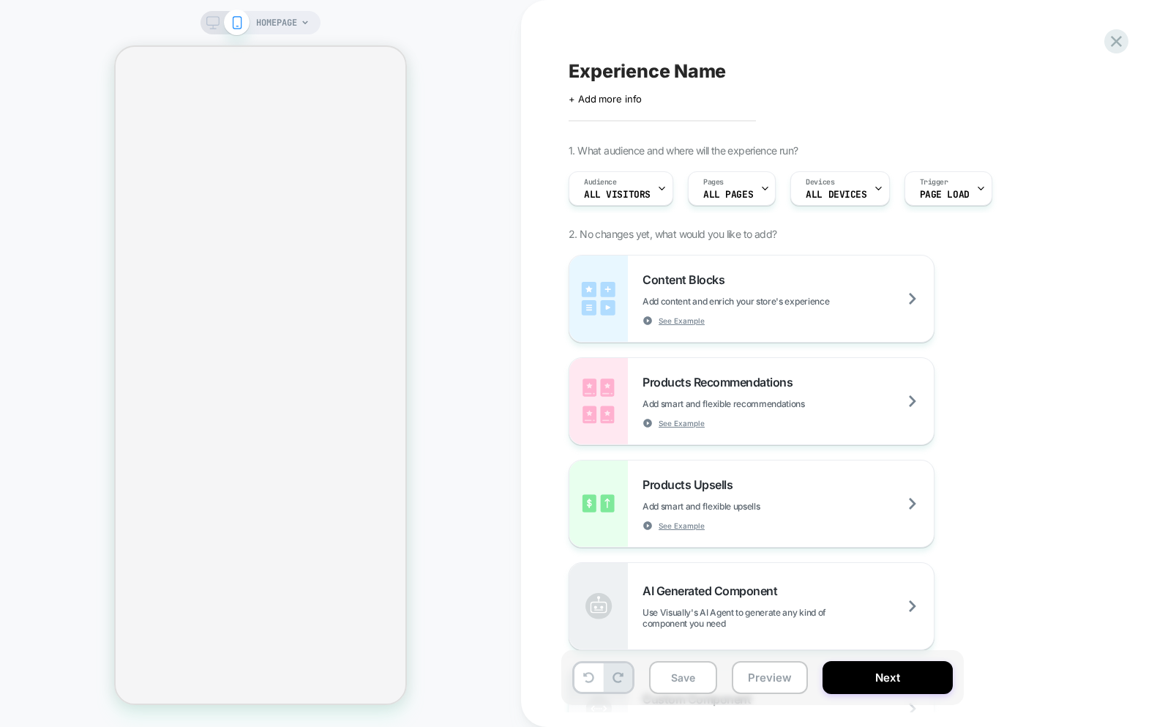  I want to click on span: All Visitors, so click(617, 195).